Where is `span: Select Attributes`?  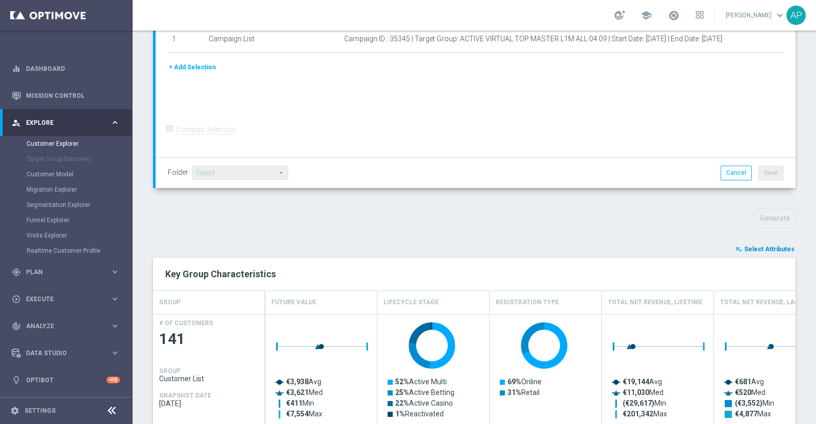 span: Select Attributes is located at coordinates (769, 249).